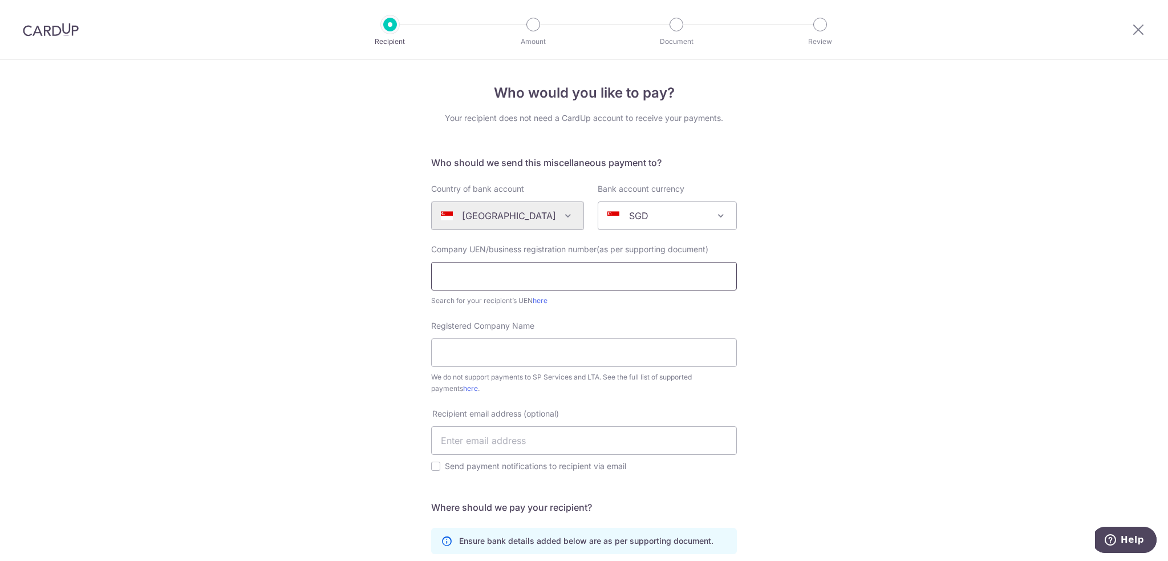 This screenshot has width=1168, height=561. I want to click on img: CardUp, so click(51, 30).